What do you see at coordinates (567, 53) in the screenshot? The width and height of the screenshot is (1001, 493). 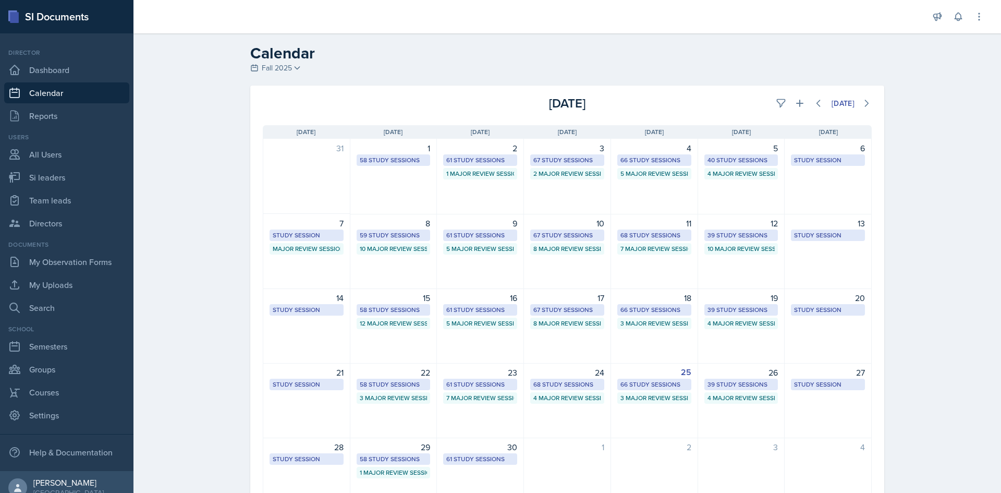 I see `h2: Calendar` at bounding box center [567, 53].